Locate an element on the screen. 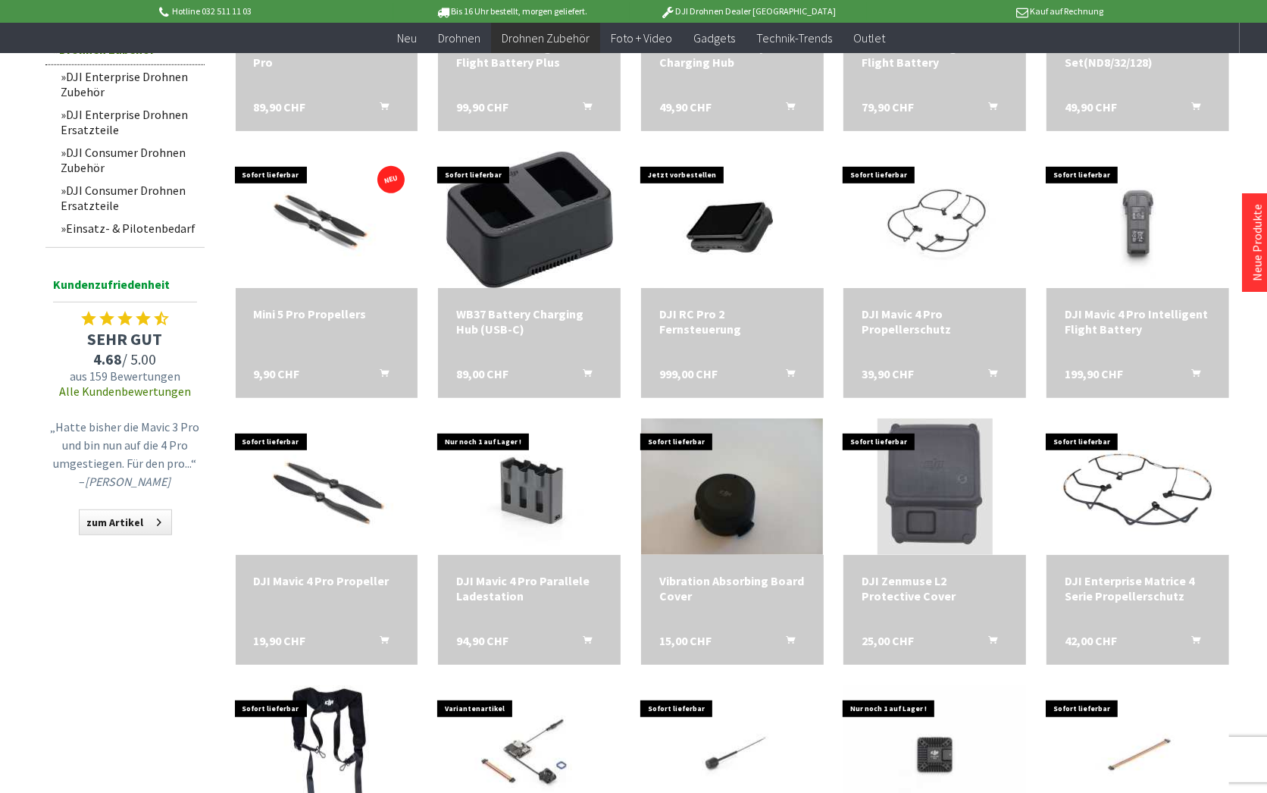 This screenshot has height=793, width=1267. a: Care Refresh Card Mini 5 Pro 89,90 CHF In den Warenkorb is located at coordinates (327, 55).